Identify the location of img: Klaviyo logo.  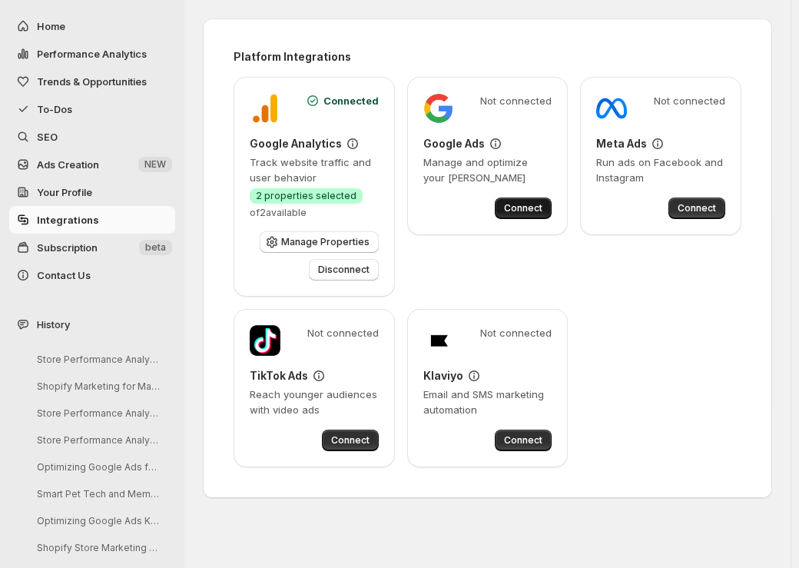
(439, 340).